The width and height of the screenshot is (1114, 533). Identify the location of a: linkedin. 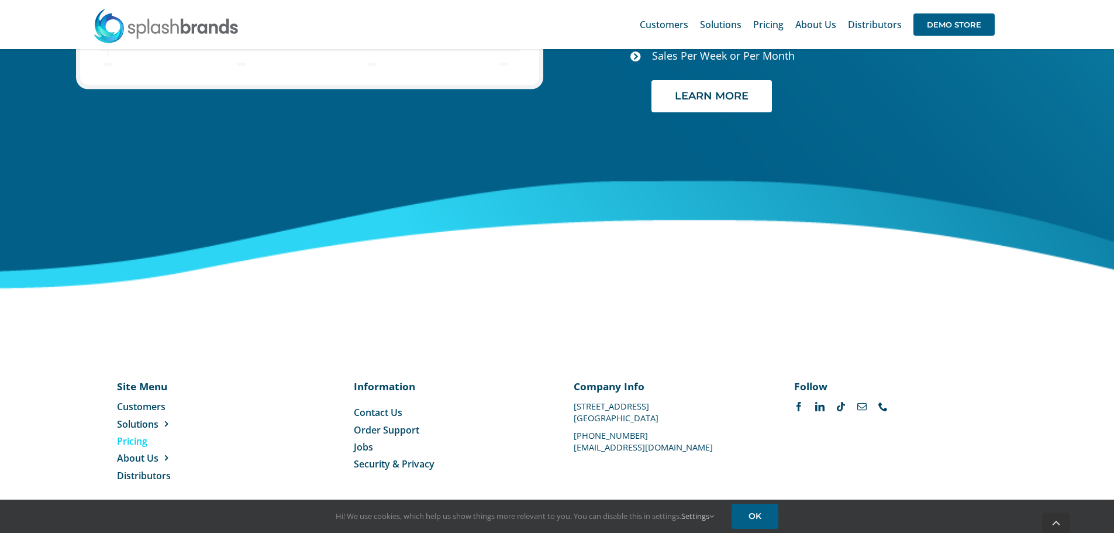
(820, 406).